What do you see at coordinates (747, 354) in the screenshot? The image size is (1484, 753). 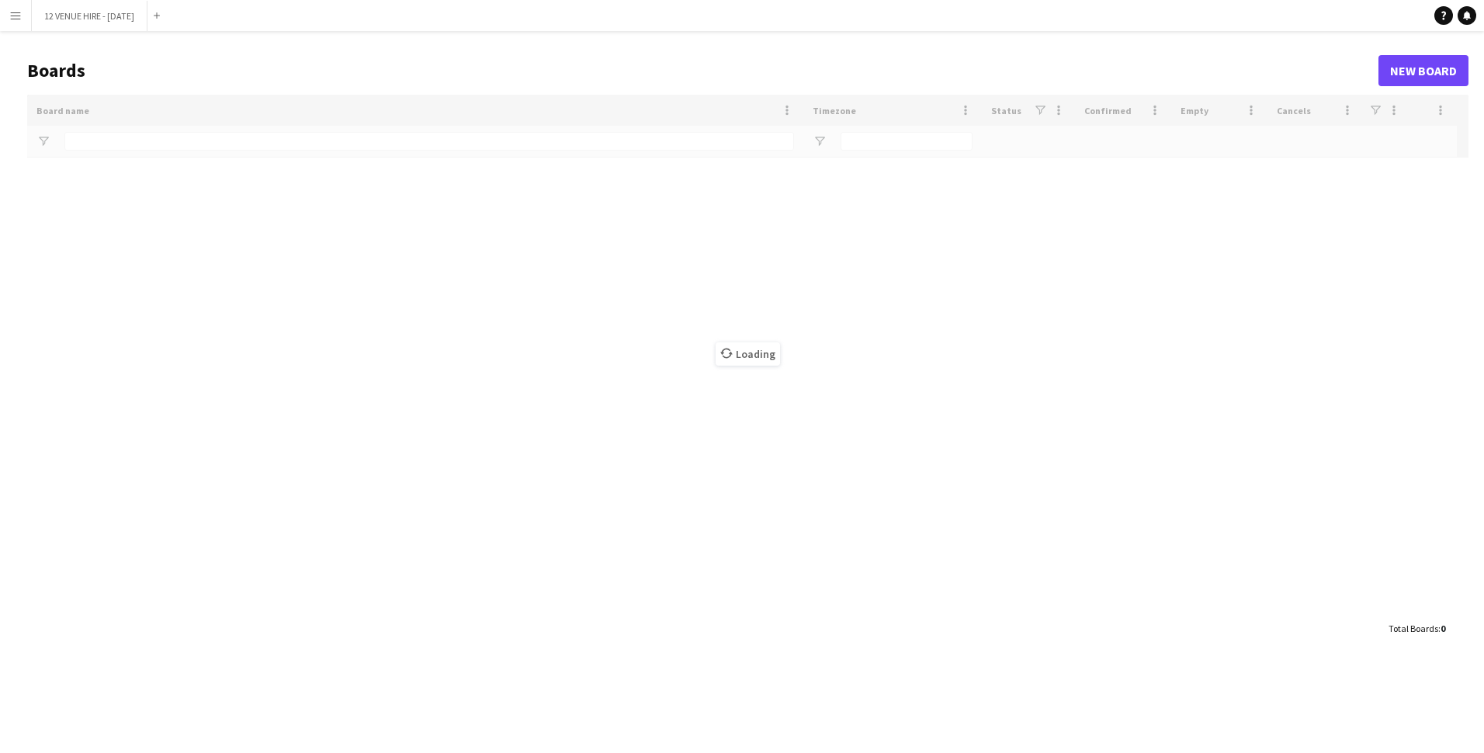 I see `span: Loading` at bounding box center [747, 354].